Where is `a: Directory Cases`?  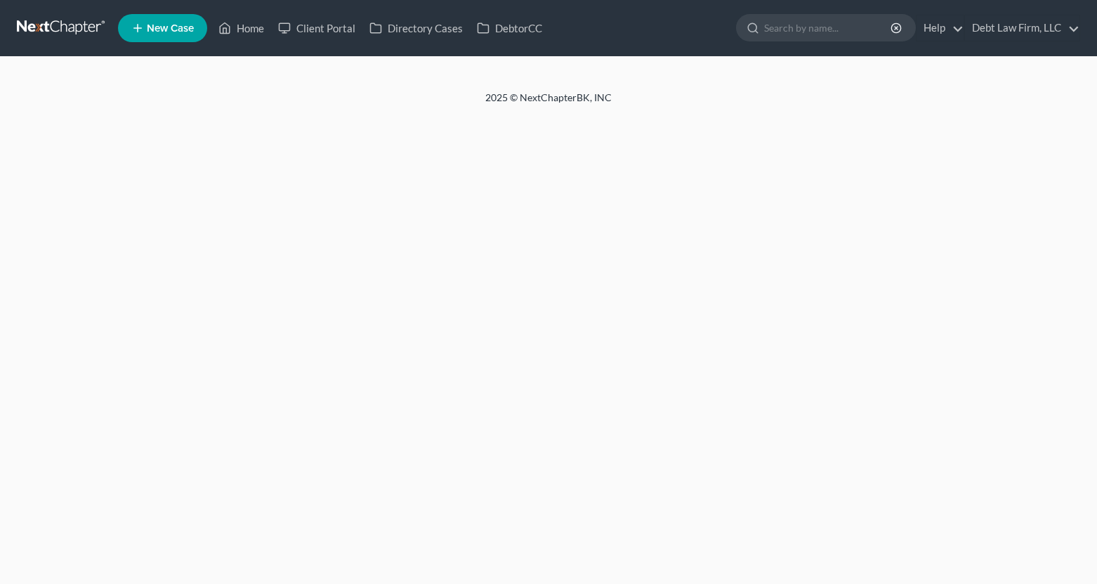
a: Directory Cases is located at coordinates (416, 28).